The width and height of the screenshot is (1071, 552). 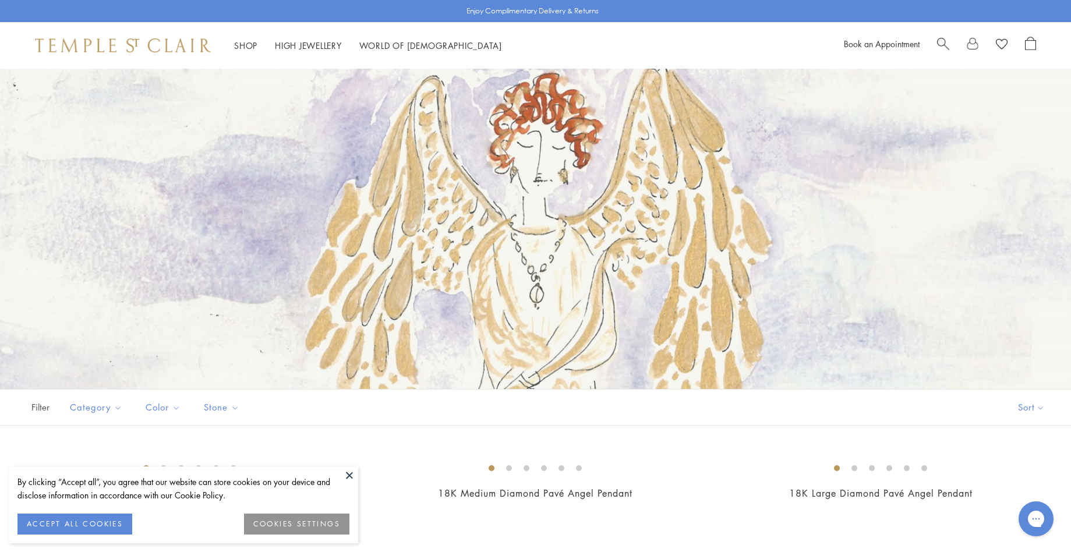 What do you see at coordinates (535, 493) in the screenshot?
I see `a: 18K Medium Diamond Pavé Angel Pendant` at bounding box center [535, 493].